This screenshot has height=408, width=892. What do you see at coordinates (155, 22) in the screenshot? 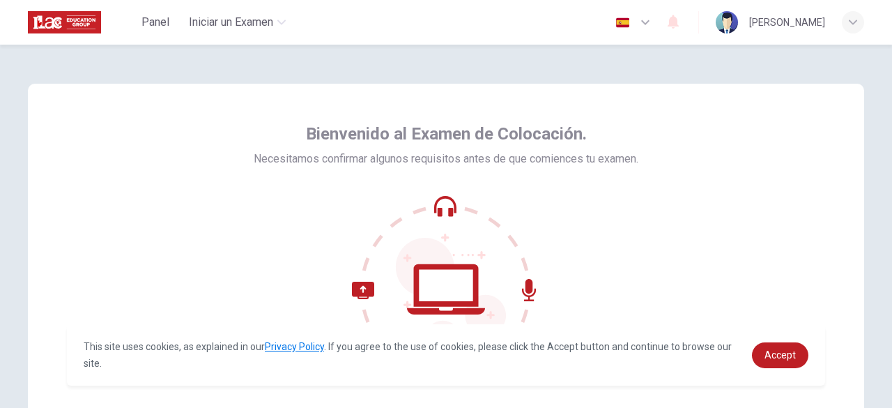
I see `span: Panel` at bounding box center [155, 22].